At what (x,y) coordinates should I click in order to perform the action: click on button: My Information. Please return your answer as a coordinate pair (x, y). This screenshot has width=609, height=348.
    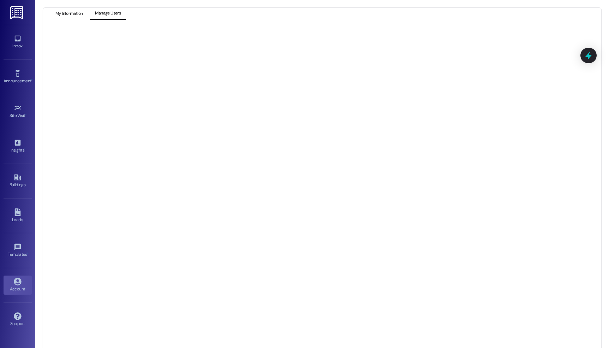
    Looking at the image, I should click on (69, 14).